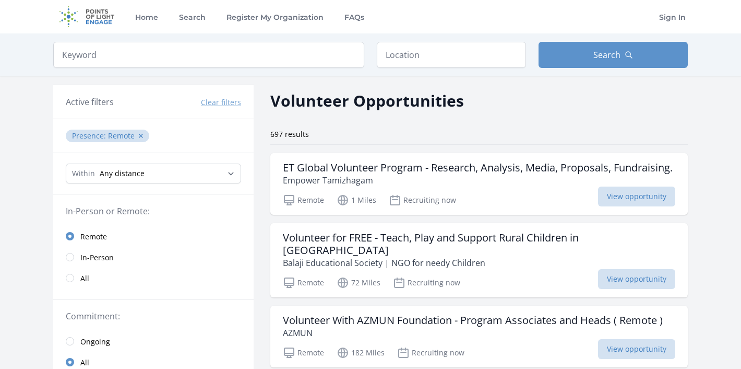  I want to click on h3: ET Global Volunteer Program - Research, Analysis, Media, Proposals, Fundraising., so click(478, 168).